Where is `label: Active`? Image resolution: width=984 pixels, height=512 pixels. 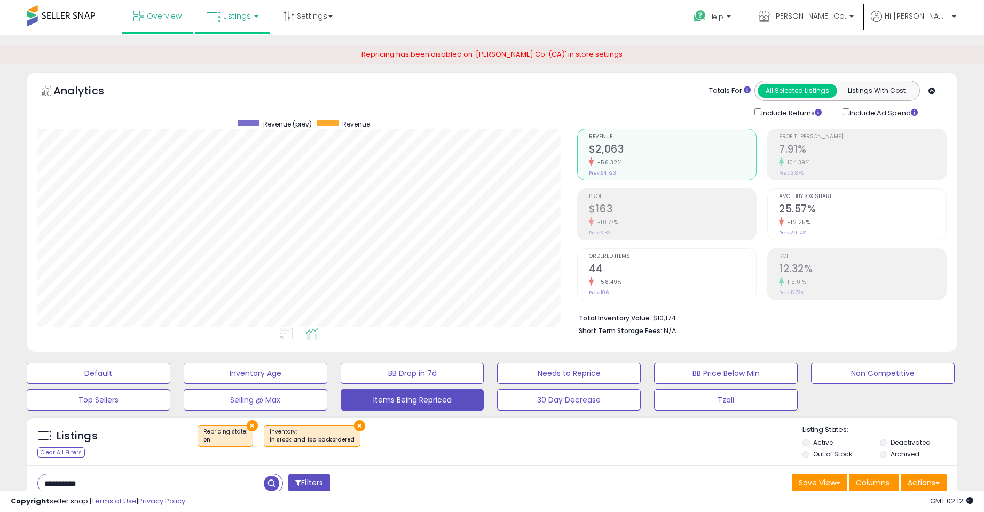
label: Active is located at coordinates (822, 442).